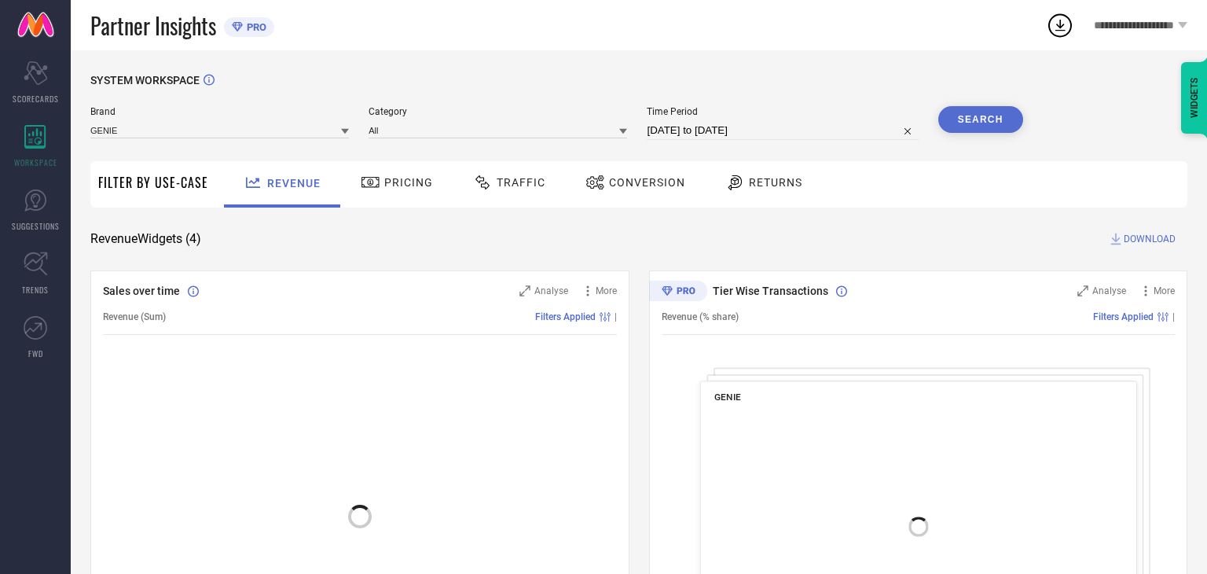 The height and width of the screenshot is (574, 1207). I want to click on span: Revenue Widgets ( 4 ), so click(145, 239).